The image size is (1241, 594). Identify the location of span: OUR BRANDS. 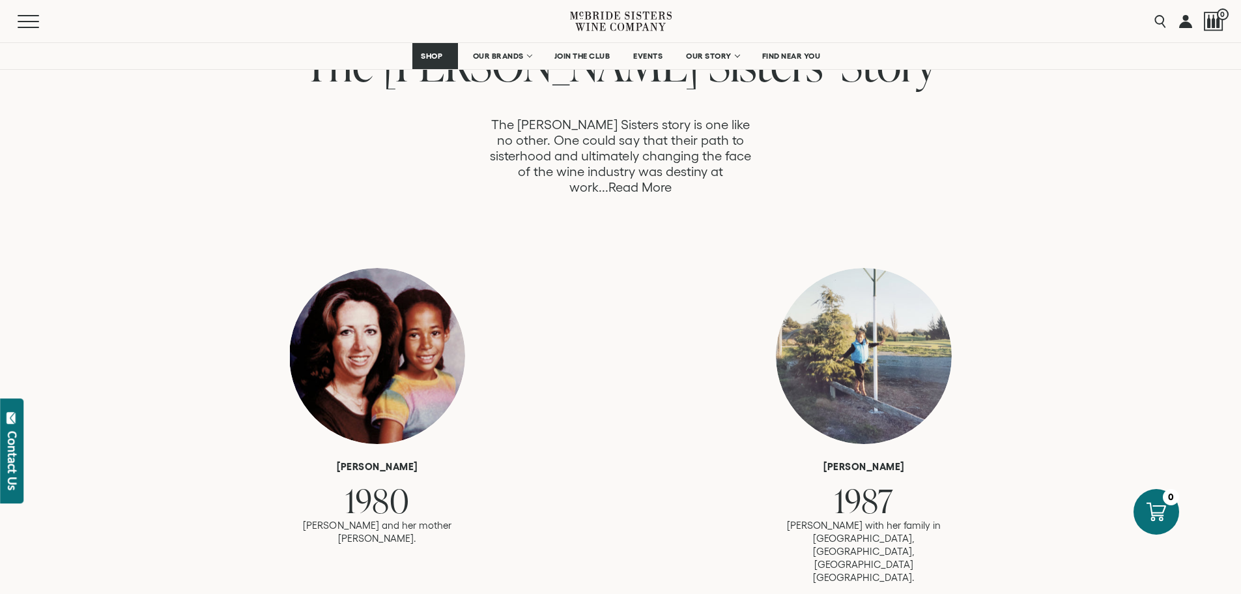
(498, 56).